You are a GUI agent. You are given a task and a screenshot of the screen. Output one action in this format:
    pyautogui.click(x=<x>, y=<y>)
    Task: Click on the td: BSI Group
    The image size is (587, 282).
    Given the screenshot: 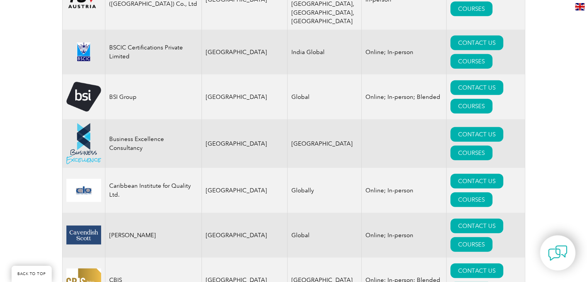 What is the action you would take?
    pyautogui.click(x=153, y=97)
    